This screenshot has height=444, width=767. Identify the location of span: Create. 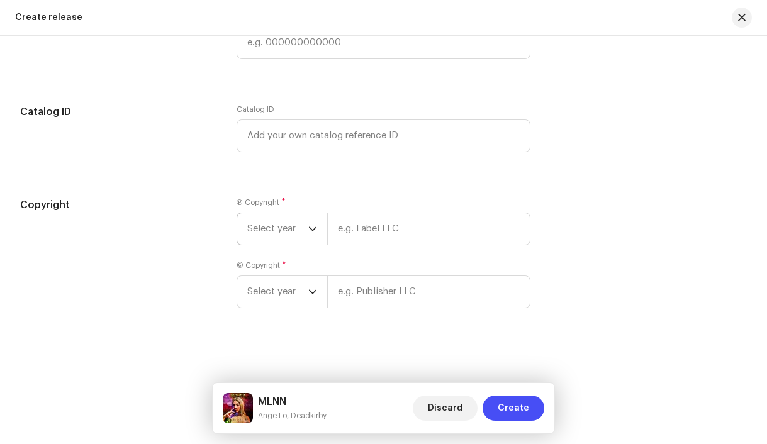
(513, 408).